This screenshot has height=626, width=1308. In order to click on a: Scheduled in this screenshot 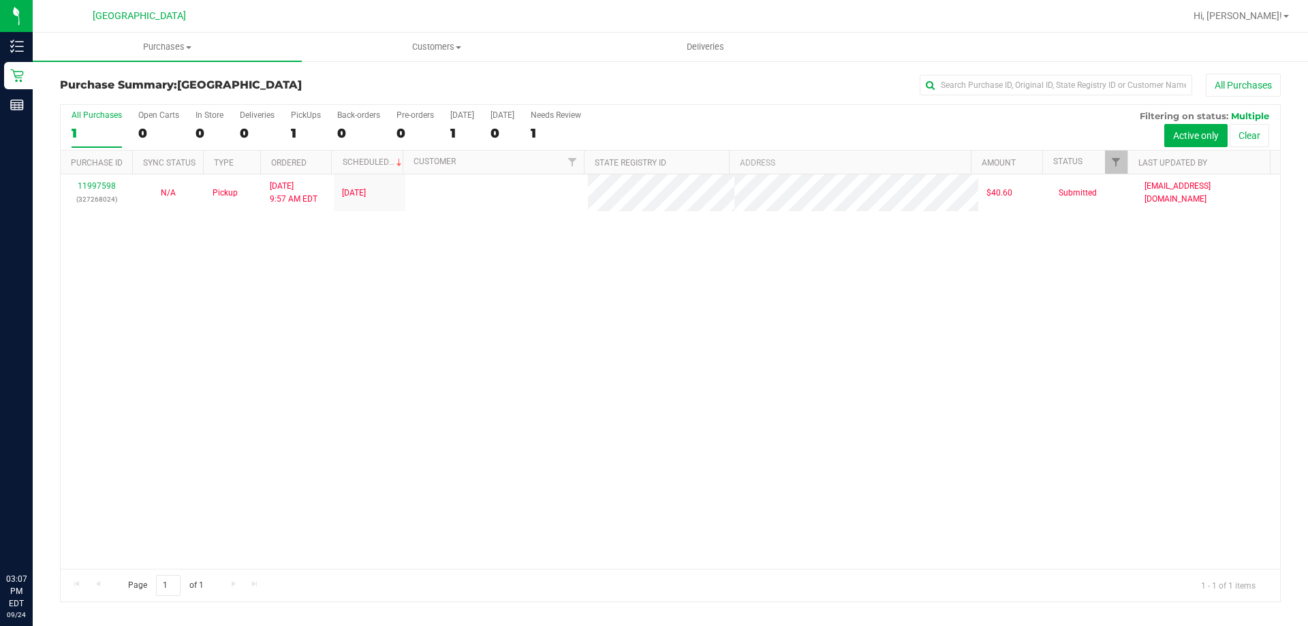, I will do `click(373, 162)`.